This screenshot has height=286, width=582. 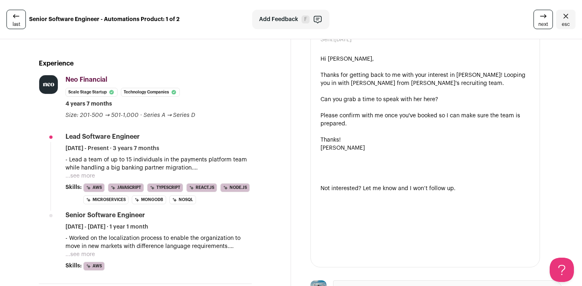 What do you see at coordinates (105, 215) in the screenshot?
I see `div: Senior Software Engineer` at bounding box center [105, 215].